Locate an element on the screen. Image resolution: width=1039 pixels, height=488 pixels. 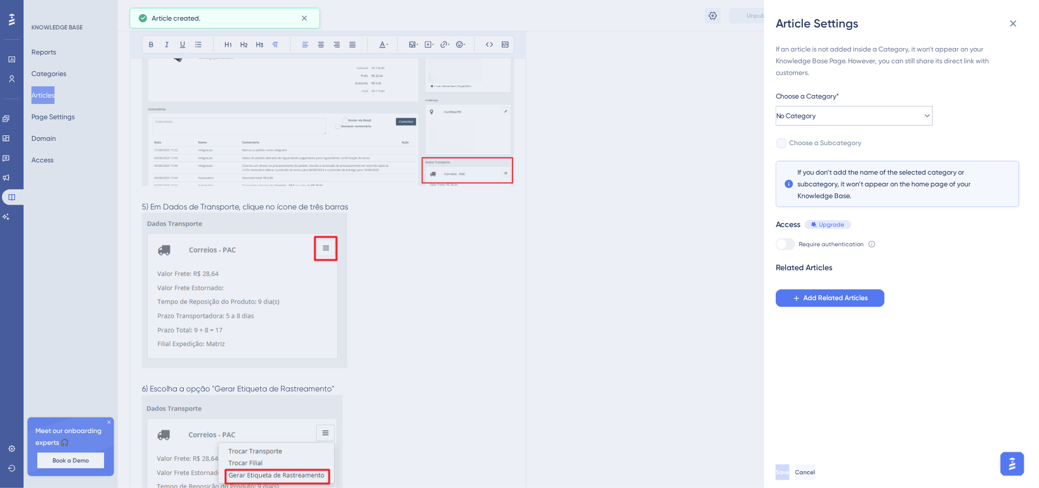
span: No Category is located at coordinates (796, 116).